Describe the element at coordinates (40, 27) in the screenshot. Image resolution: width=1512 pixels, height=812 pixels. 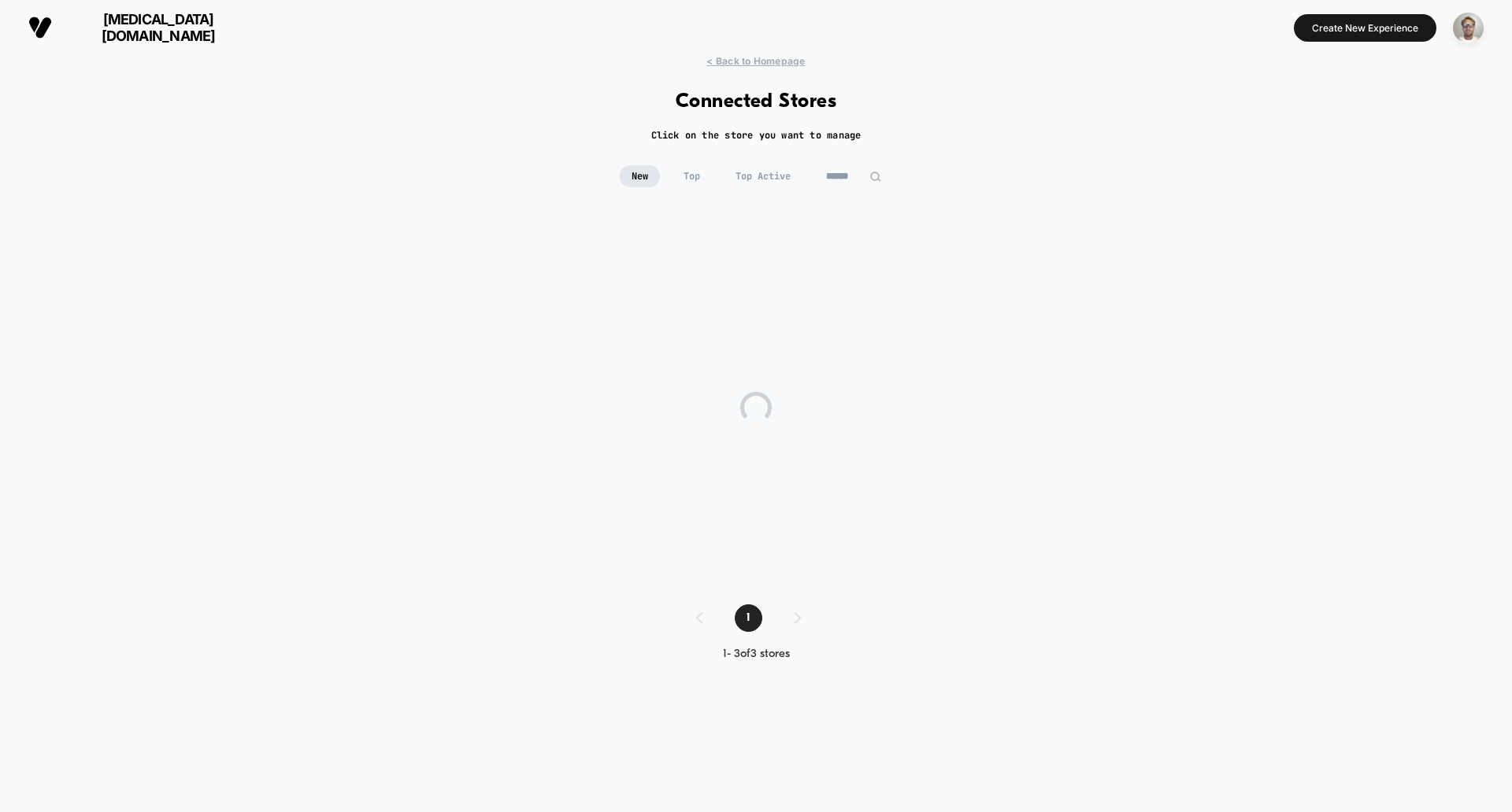
I see `img: Visually logo` at that location.